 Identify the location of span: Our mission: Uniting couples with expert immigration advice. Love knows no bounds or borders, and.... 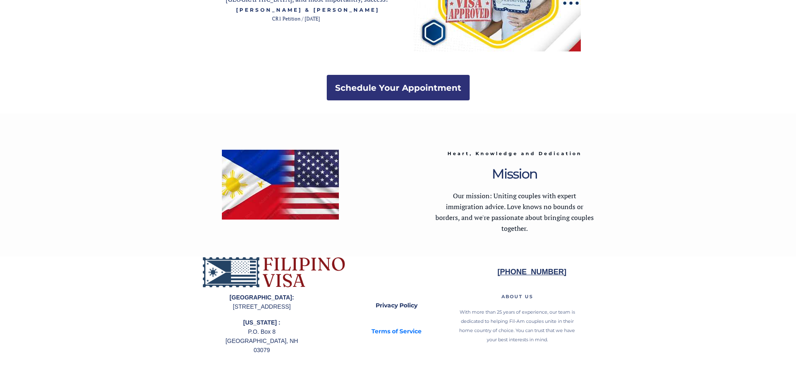
(514, 212).